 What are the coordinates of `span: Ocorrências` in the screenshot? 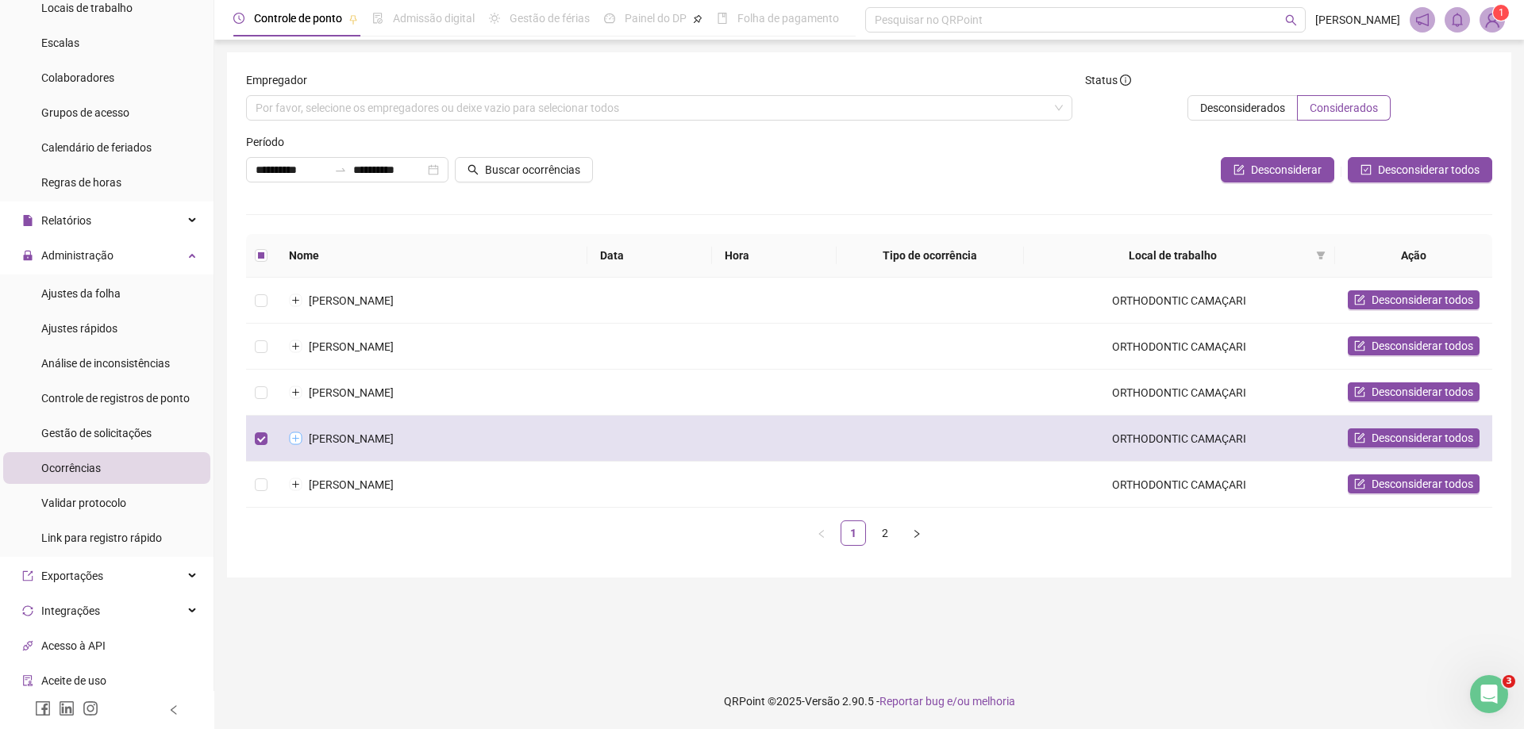 It's located at (71, 468).